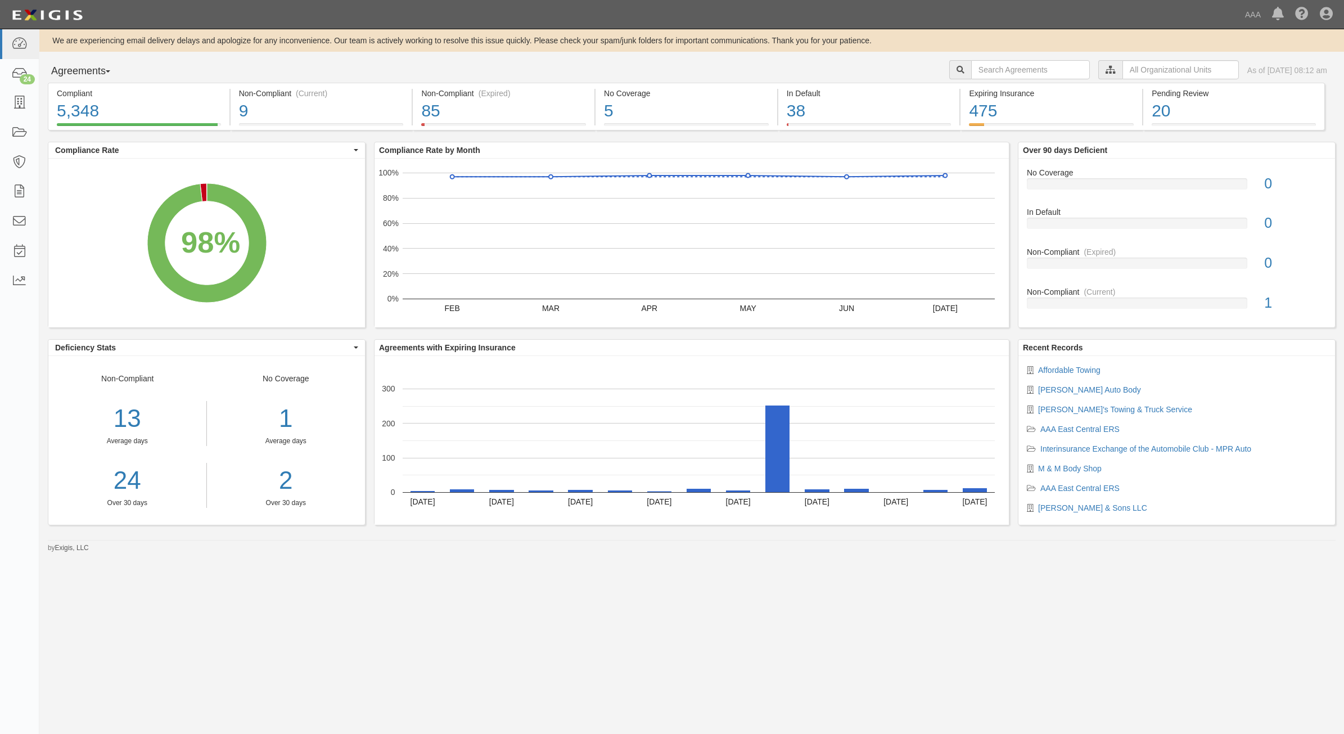  I want to click on div: 38, so click(869, 111).